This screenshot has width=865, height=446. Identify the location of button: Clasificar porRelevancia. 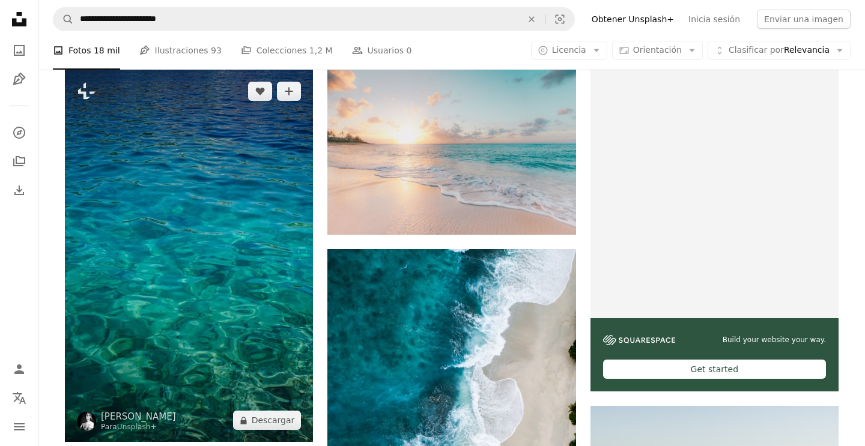
(779, 50).